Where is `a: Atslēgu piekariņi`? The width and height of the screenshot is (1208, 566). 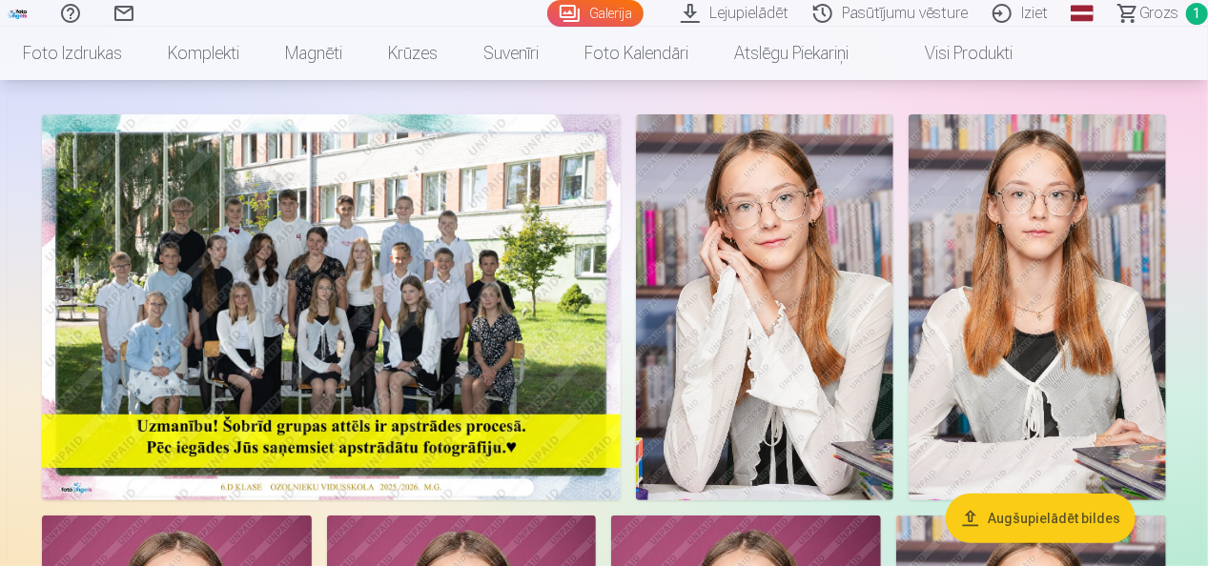 a: Atslēgu piekariņi is located at coordinates (791, 53).